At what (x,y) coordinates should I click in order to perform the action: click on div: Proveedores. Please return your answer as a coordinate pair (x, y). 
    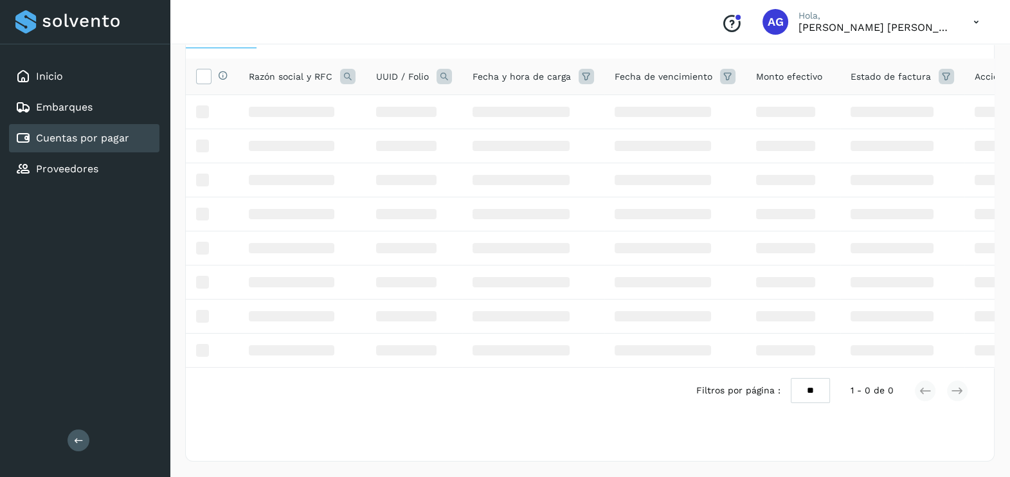
    Looking at the image, I should click on (84, 169).